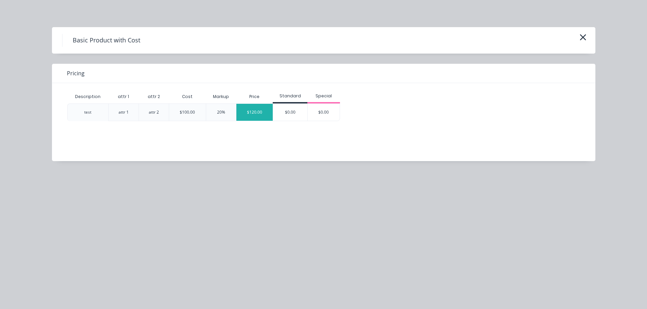 The height and width of the screenshot is (309, 647). I want to click on div: 20%, so click(221, 112).